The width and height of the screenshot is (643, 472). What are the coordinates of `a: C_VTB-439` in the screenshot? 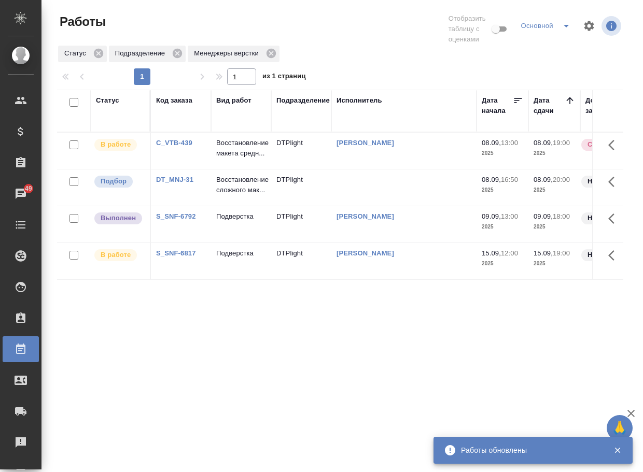 It's located at (174, 142).